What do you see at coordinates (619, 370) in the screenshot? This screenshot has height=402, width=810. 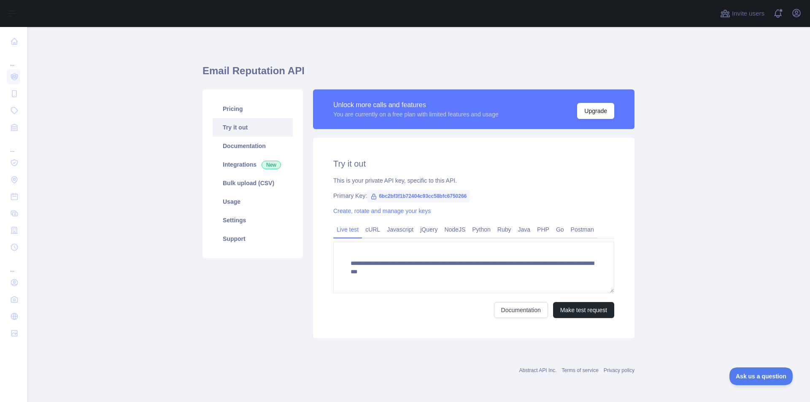 I see `a: Privacy policy` at bounding box center [619, 370].